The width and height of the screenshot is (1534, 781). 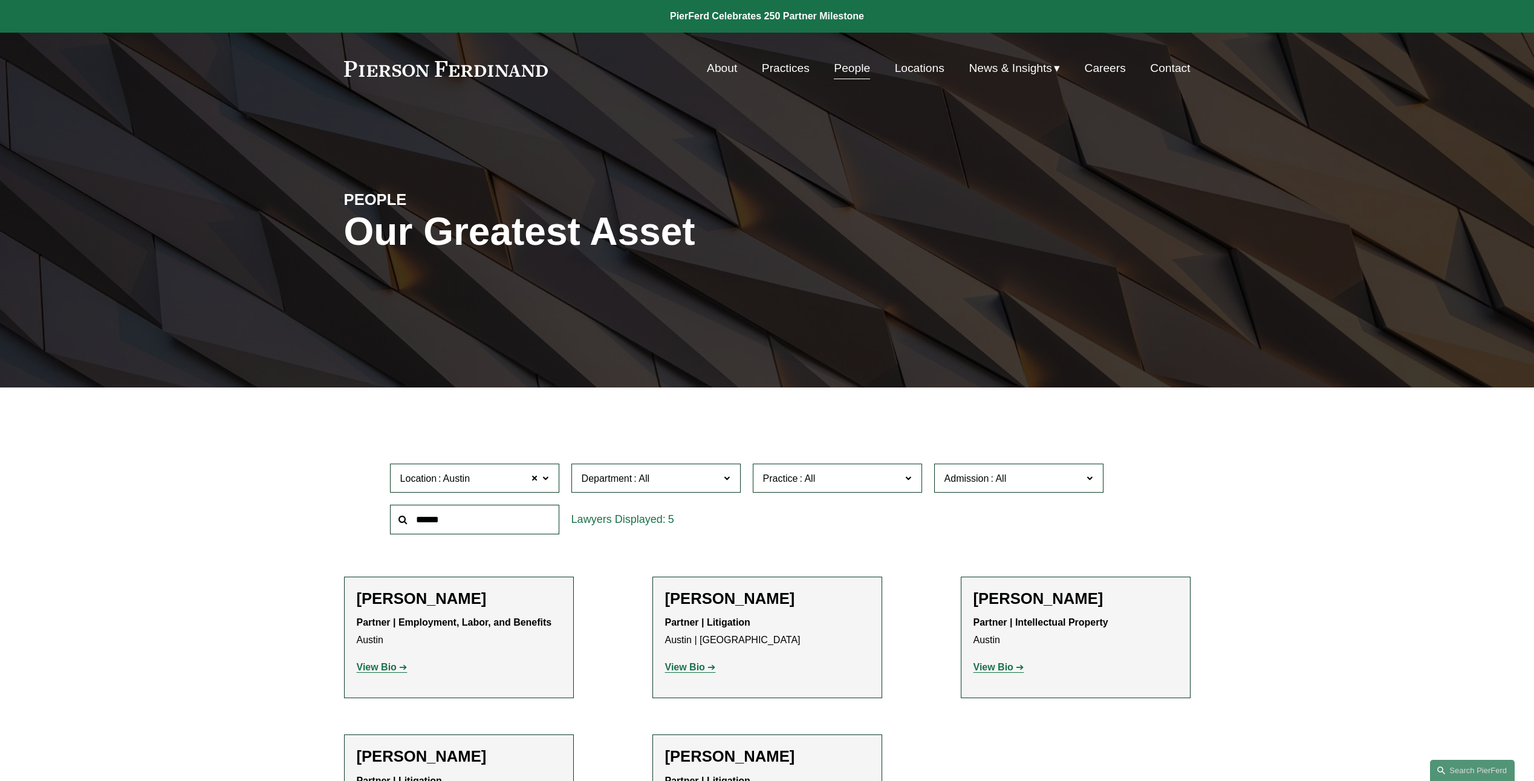 What do you see at coordinates (920, 68) in the screenshot?
I see `a: Locations` at bounding box center [920, 68].